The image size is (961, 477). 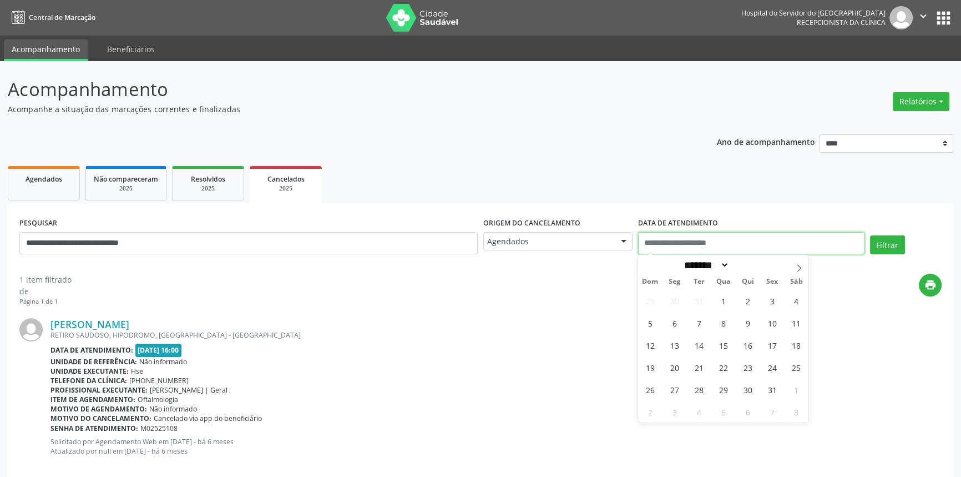 What do you see at coordinates (674, 322) in the screenshot?
I see `span: Janeiro 6, 2025` at bounding box center [674, 322].